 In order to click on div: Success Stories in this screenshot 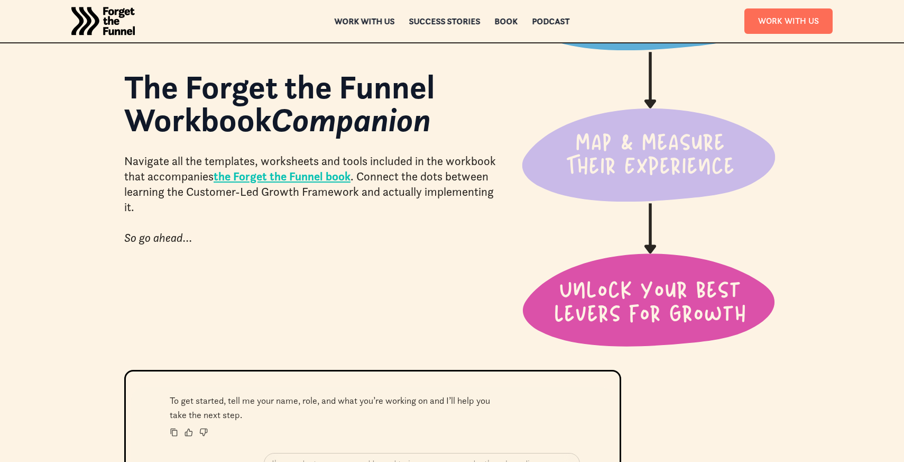, I will do `click(445, 21)`.